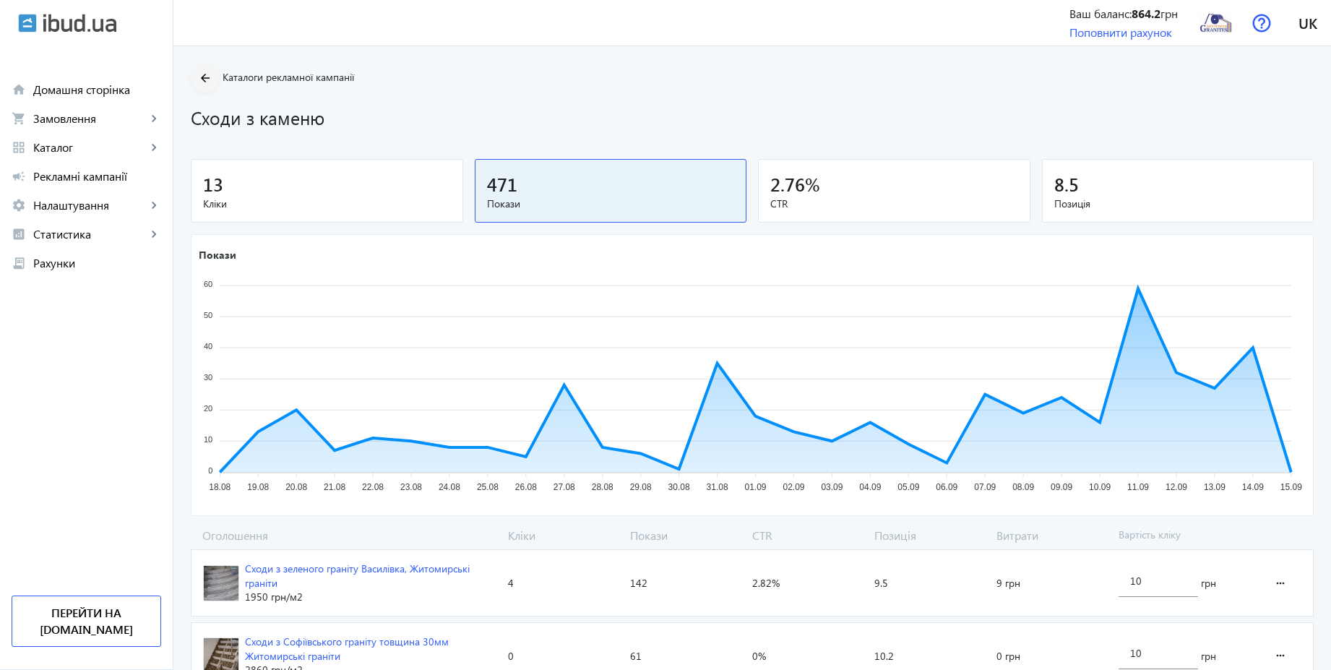 The height and width of the screenshot is (670, 1331). Describe the element at coordinates (870, 488) in the screenshot. I see `tspan: 04.09` at that location.